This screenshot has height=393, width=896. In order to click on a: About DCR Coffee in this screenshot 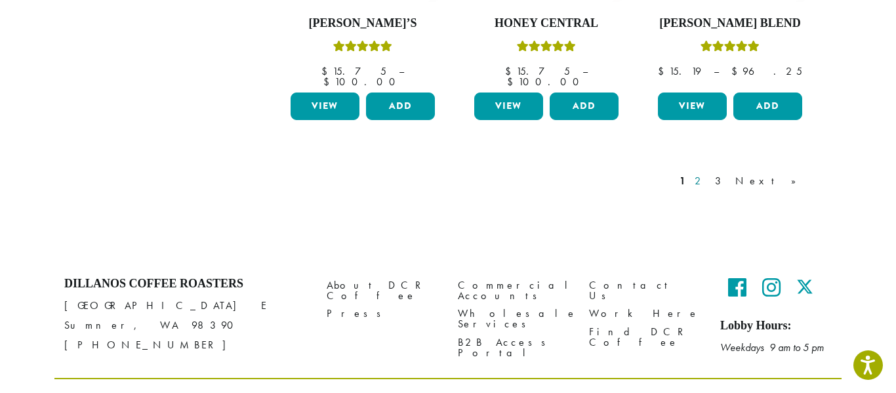, I will do `click(383, 291)`.